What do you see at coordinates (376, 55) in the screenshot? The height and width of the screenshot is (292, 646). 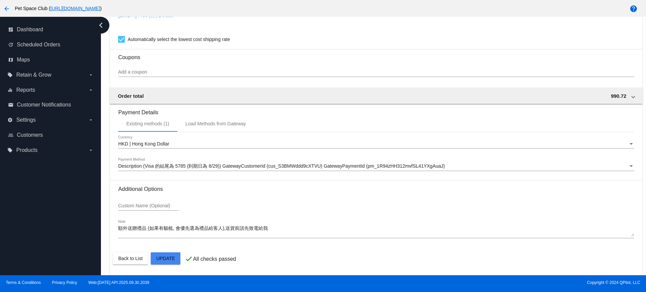 I see `h3: Coupons` at bounding box center [376, 55].